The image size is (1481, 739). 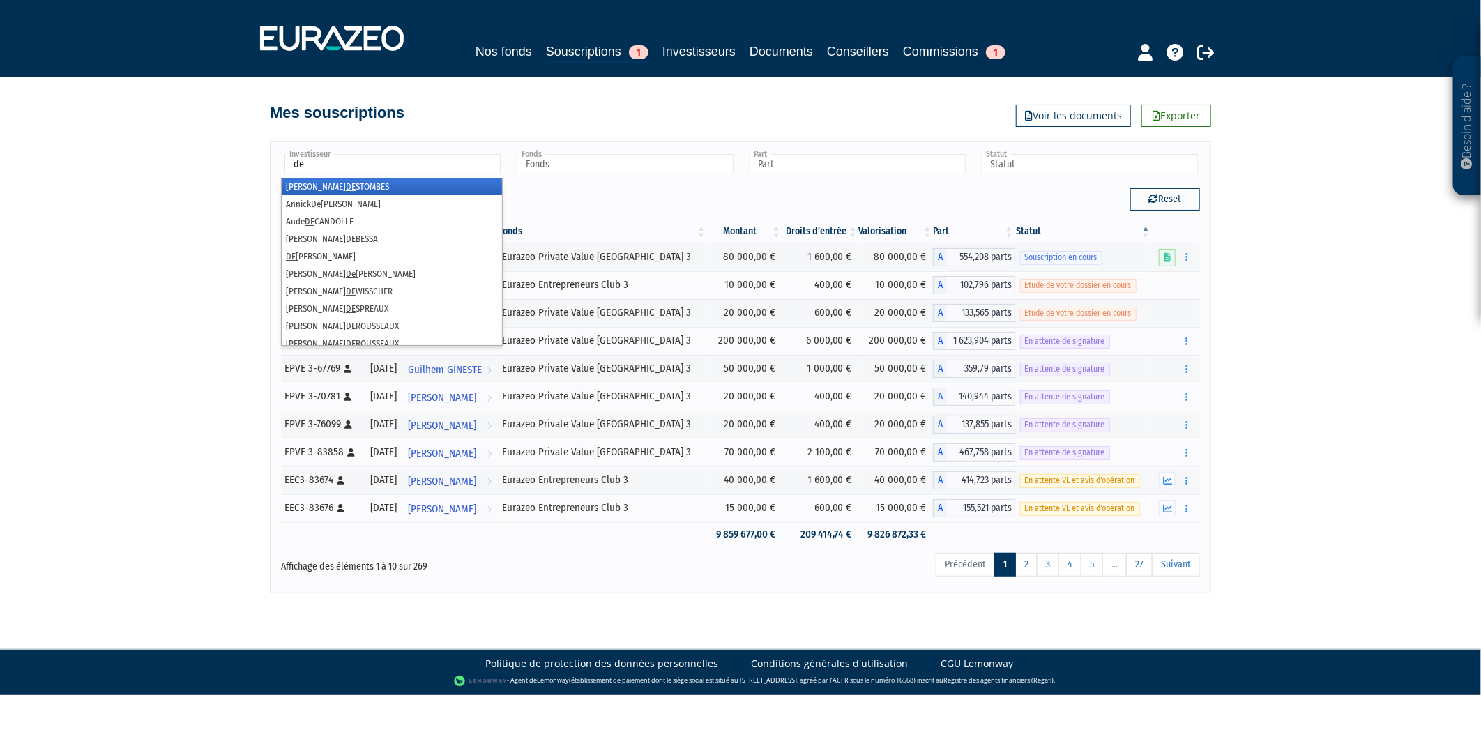 What do you see at coordinates (821, 453) in the screenshot?
I see `td: 2 100,00 €` at bounding box center [821, 453].